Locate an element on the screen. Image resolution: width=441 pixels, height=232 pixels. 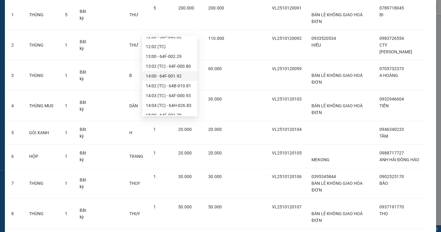
span: VL2510120106 is located at coordinates (287, 176).